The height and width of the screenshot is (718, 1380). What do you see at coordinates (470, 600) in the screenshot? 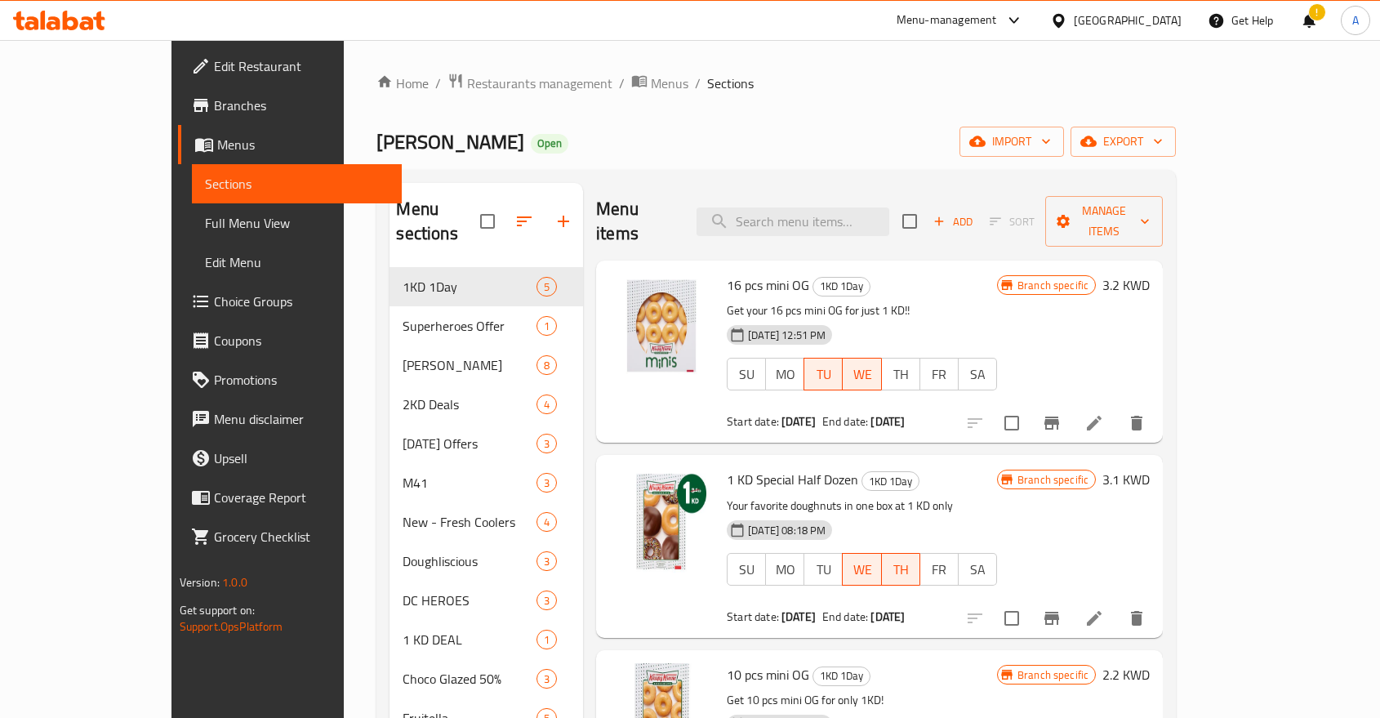
I see `div: DC HEROES` at bounding box center [470, 600].